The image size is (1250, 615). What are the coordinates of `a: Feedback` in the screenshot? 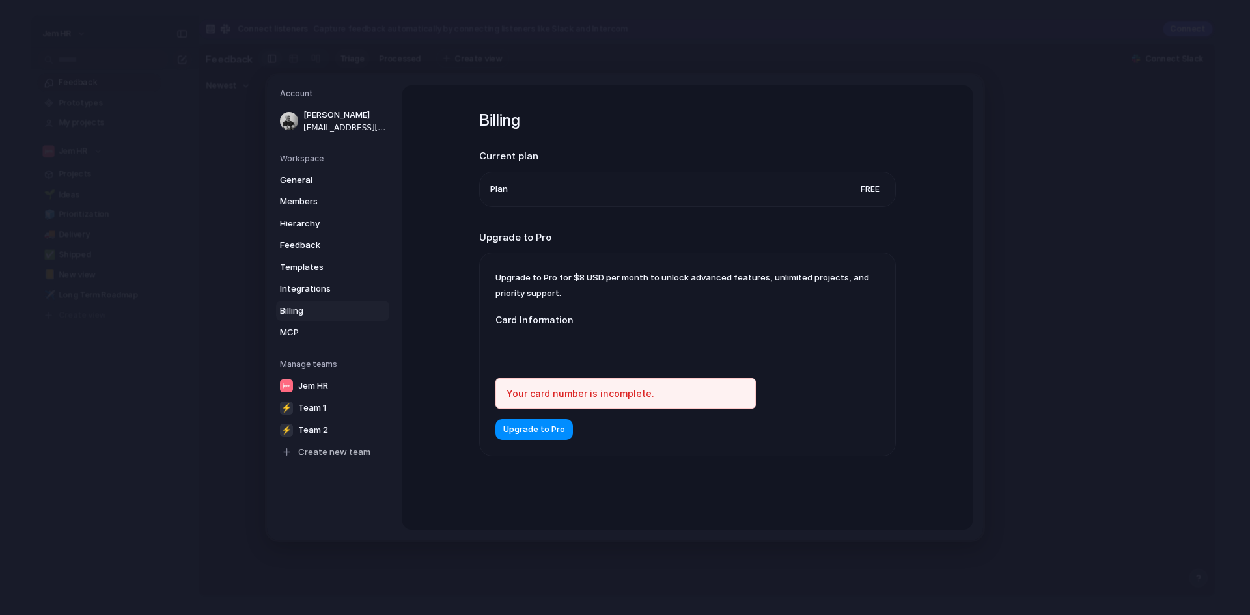 It's located at (333, 245).